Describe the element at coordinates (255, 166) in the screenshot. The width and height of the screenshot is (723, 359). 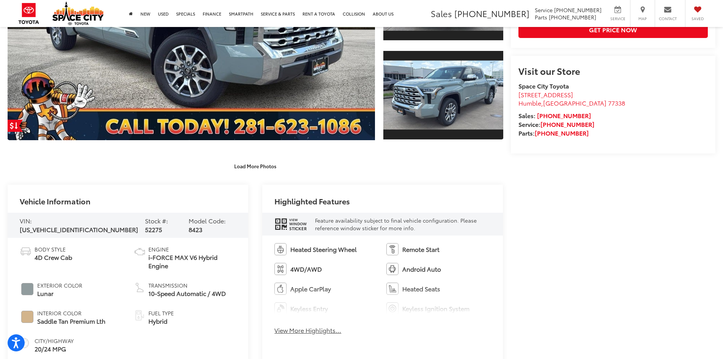
I see `button: Load More Photos` at that location.